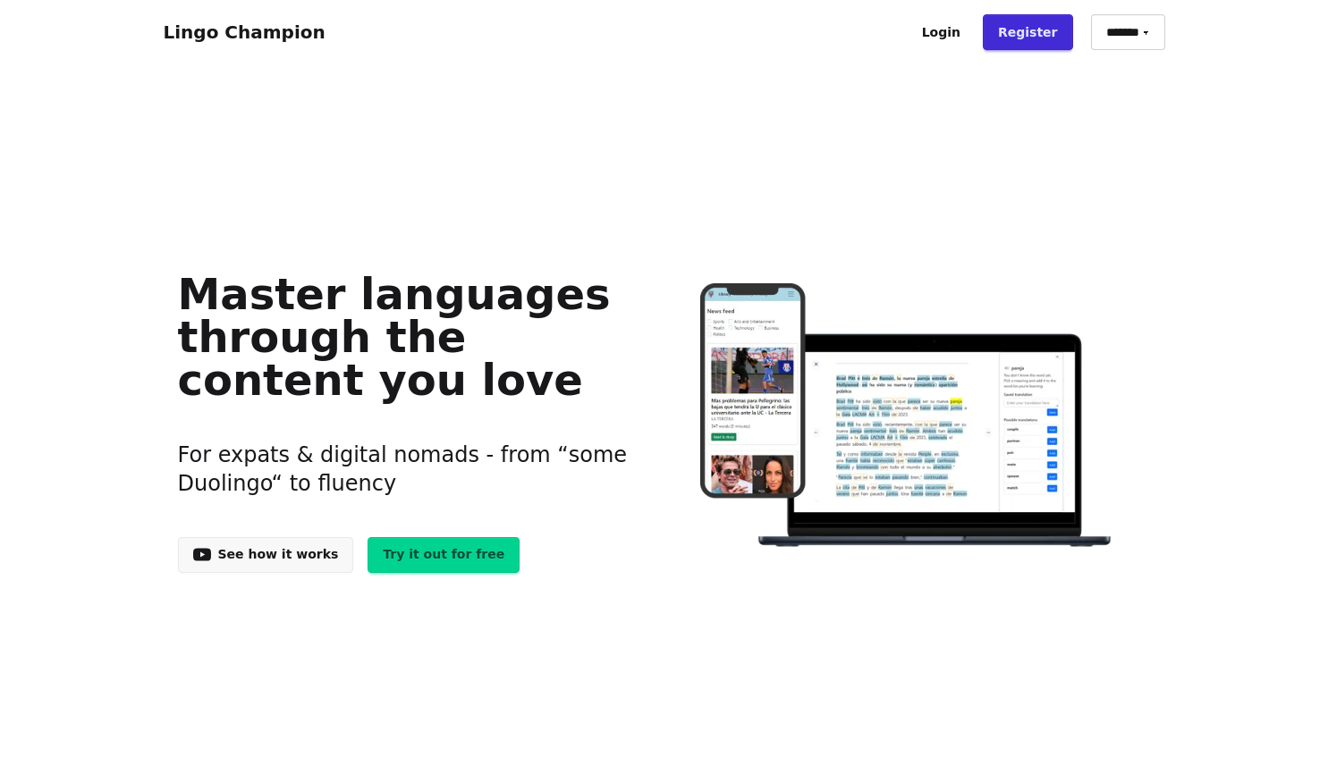 The height and width of the screenshot is (773, 1328). What do you see at coordinates (266, 555) in the screenshot?
I see `a: See how it works` at bounding box center [266, 555].